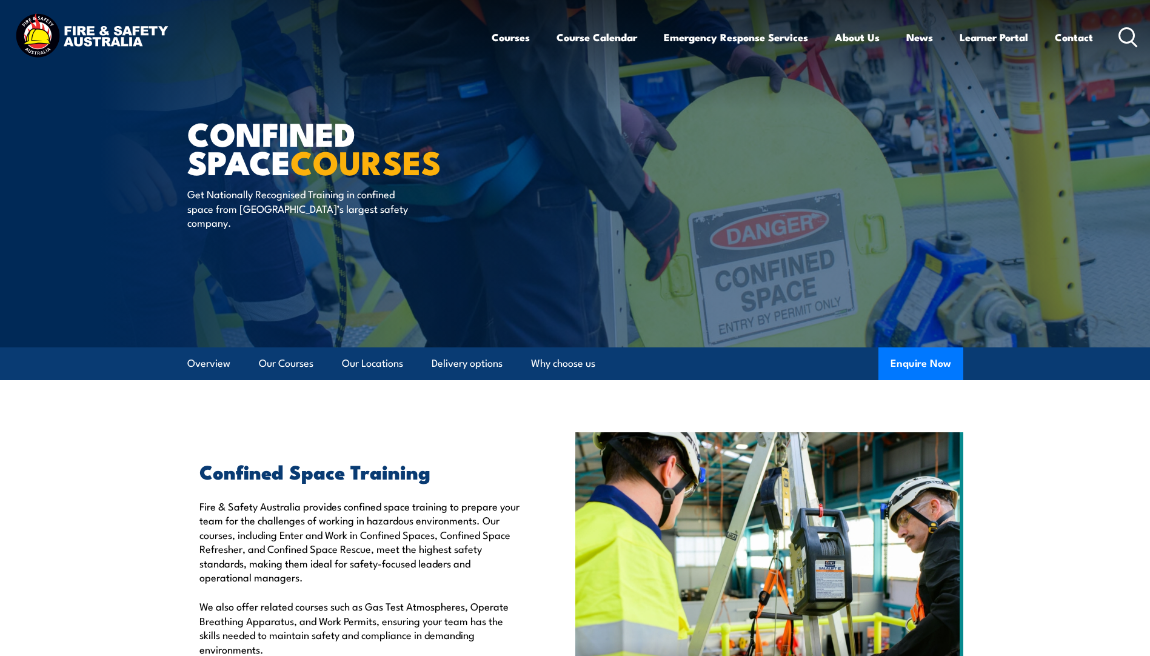  What do you see at coordinates (597, 37) in the screenshot?
I see `a: Course Calendar` at bounding box center [597, 37].